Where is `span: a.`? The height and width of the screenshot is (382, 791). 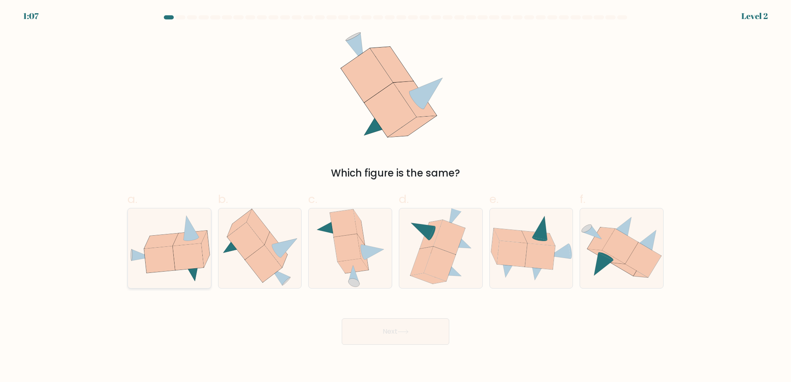 span: a. is located at coordinates (132, 199).